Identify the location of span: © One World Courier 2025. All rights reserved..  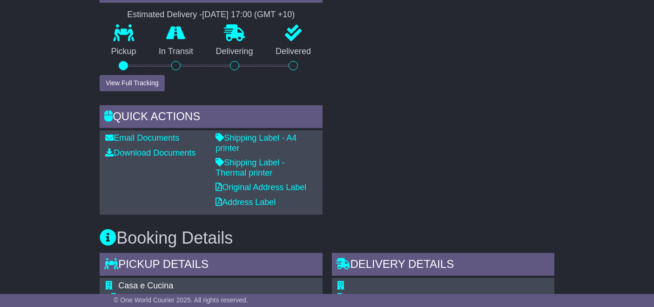
(181, 300).